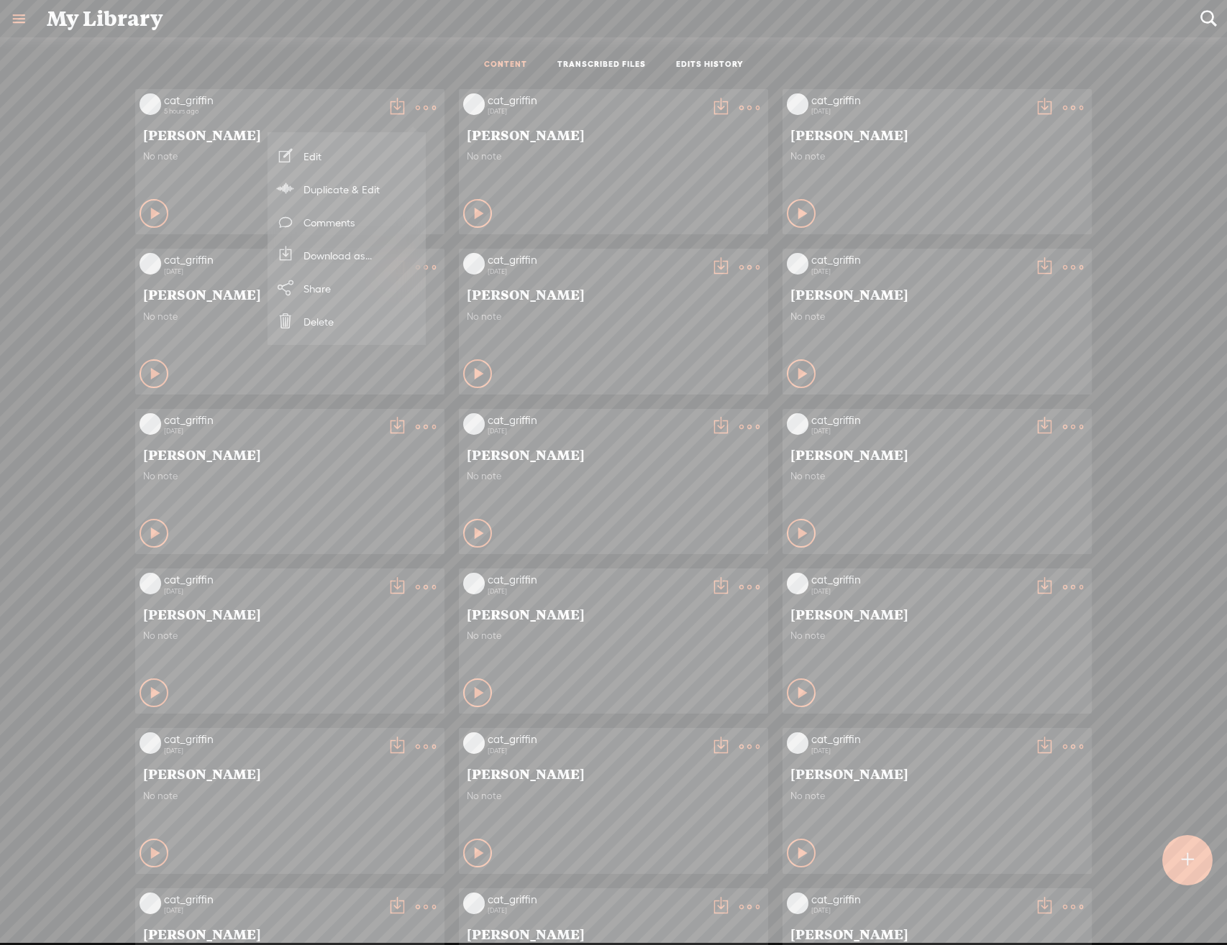 The height and width of the screenshot is (945, 1227). I want to click on a: EDITS HISTORY, so click(710, 65).